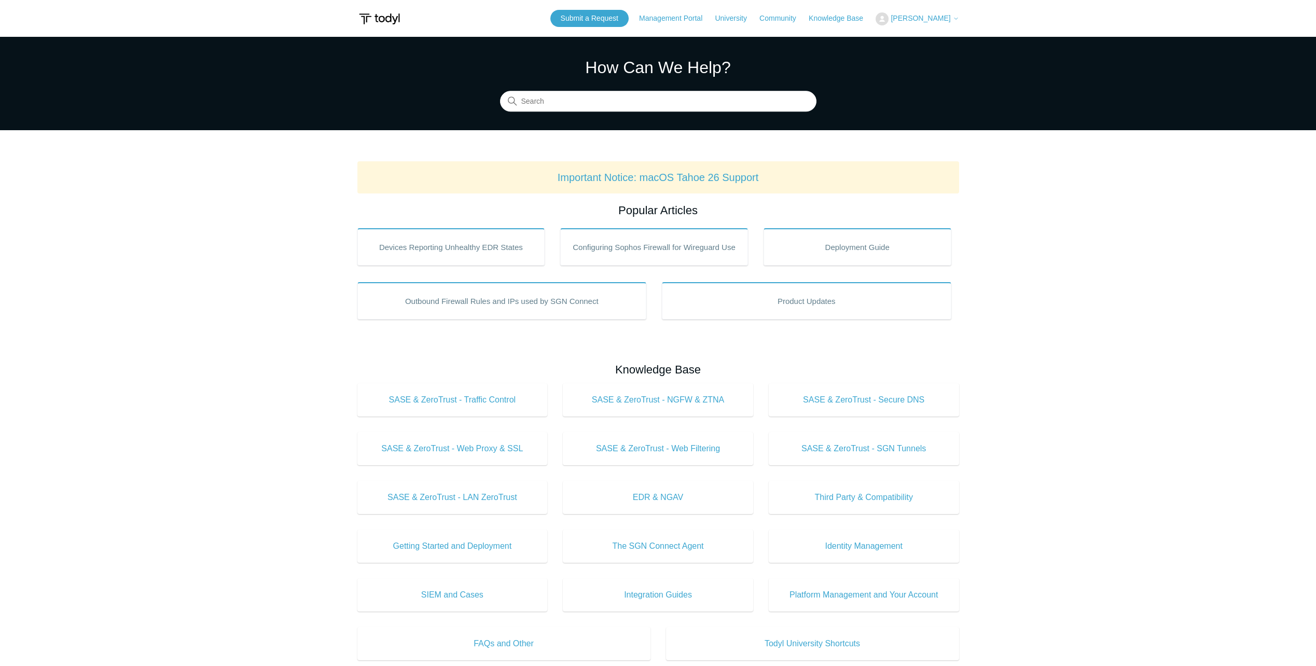 This screenshot has width=1316, height=666. I want to click on a: Community, so click(783, 18).